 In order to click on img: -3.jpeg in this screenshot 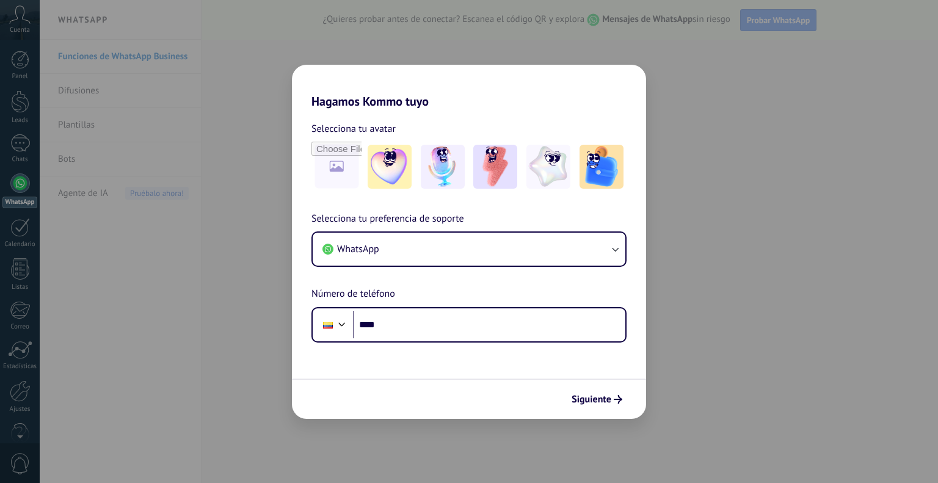, I will do `click(495, 167)`.